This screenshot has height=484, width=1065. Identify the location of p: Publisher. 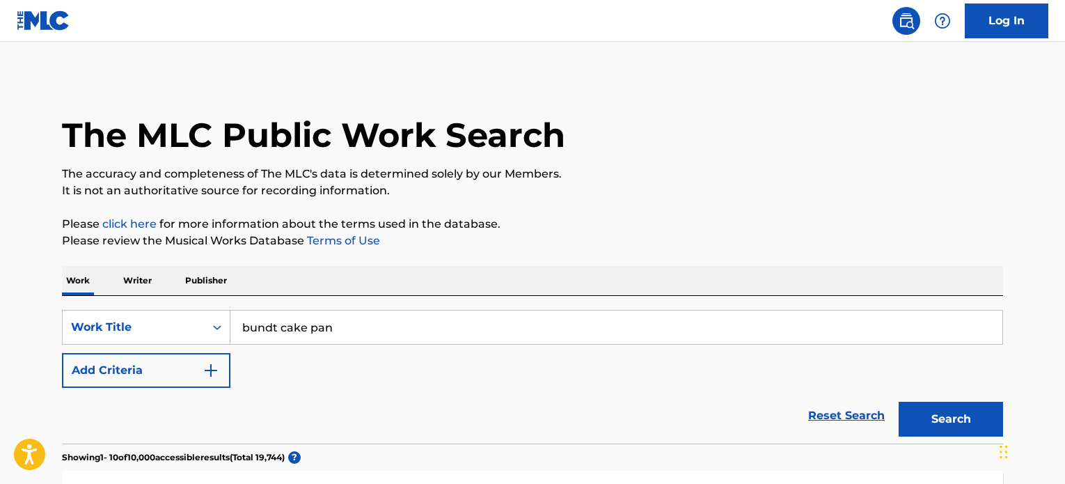
(206, 280).